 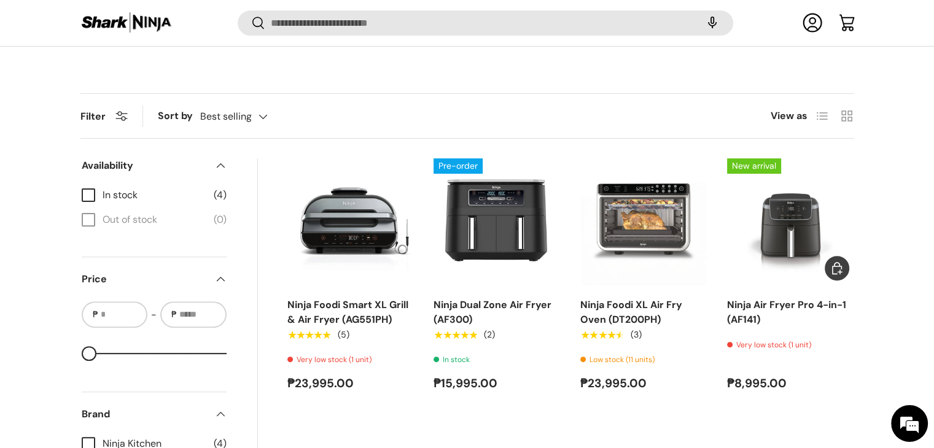 What do you see at coordinates (789, 116) in the screenshot?
I see `span: View as` at bounding box center [789, 116].